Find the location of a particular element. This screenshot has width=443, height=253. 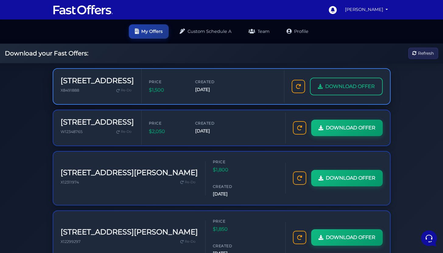

p: Messages is located at coordinates (61, 207).